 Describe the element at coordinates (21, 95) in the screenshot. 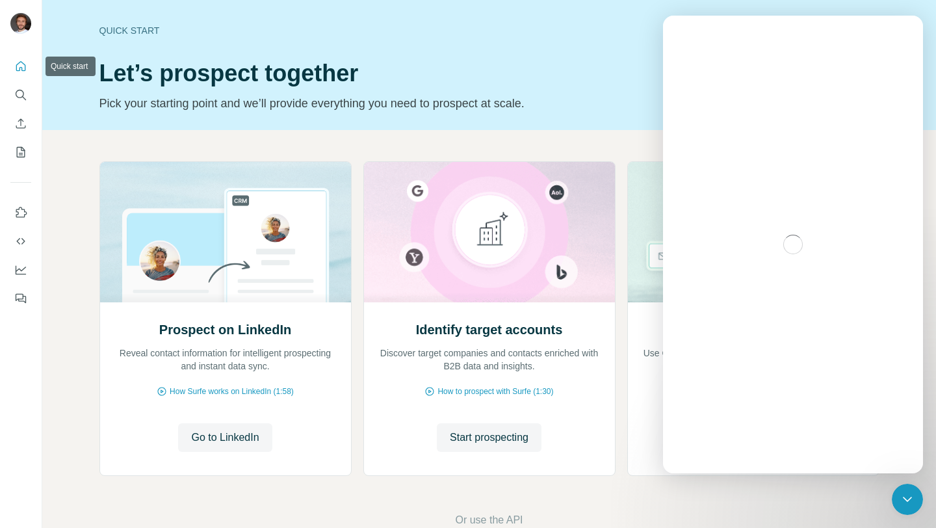

I see `button: Search` at that location.